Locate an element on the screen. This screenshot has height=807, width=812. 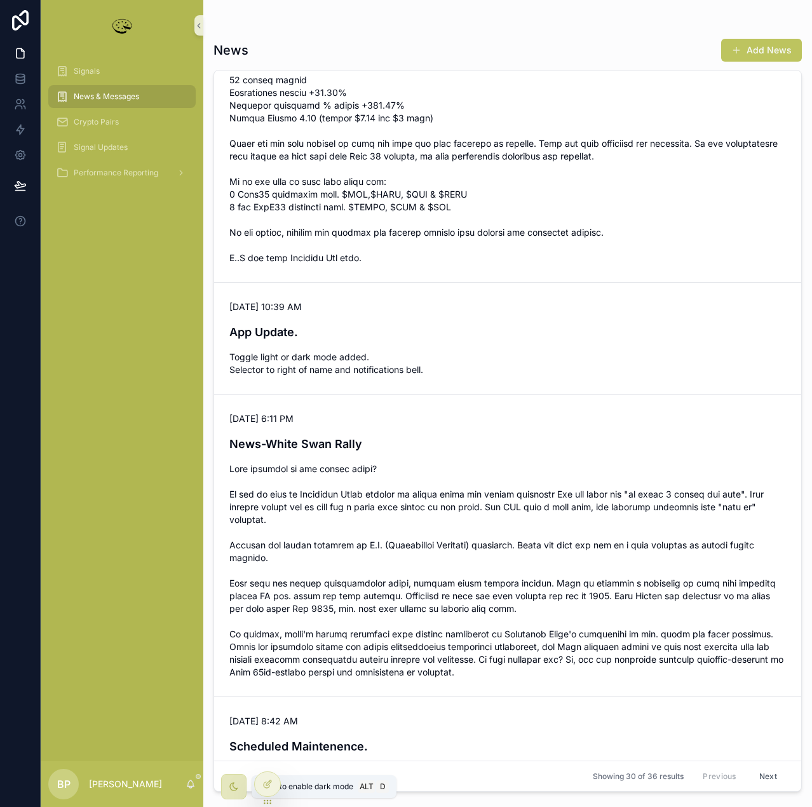
img: App logo is located at coordinates (122, 25).